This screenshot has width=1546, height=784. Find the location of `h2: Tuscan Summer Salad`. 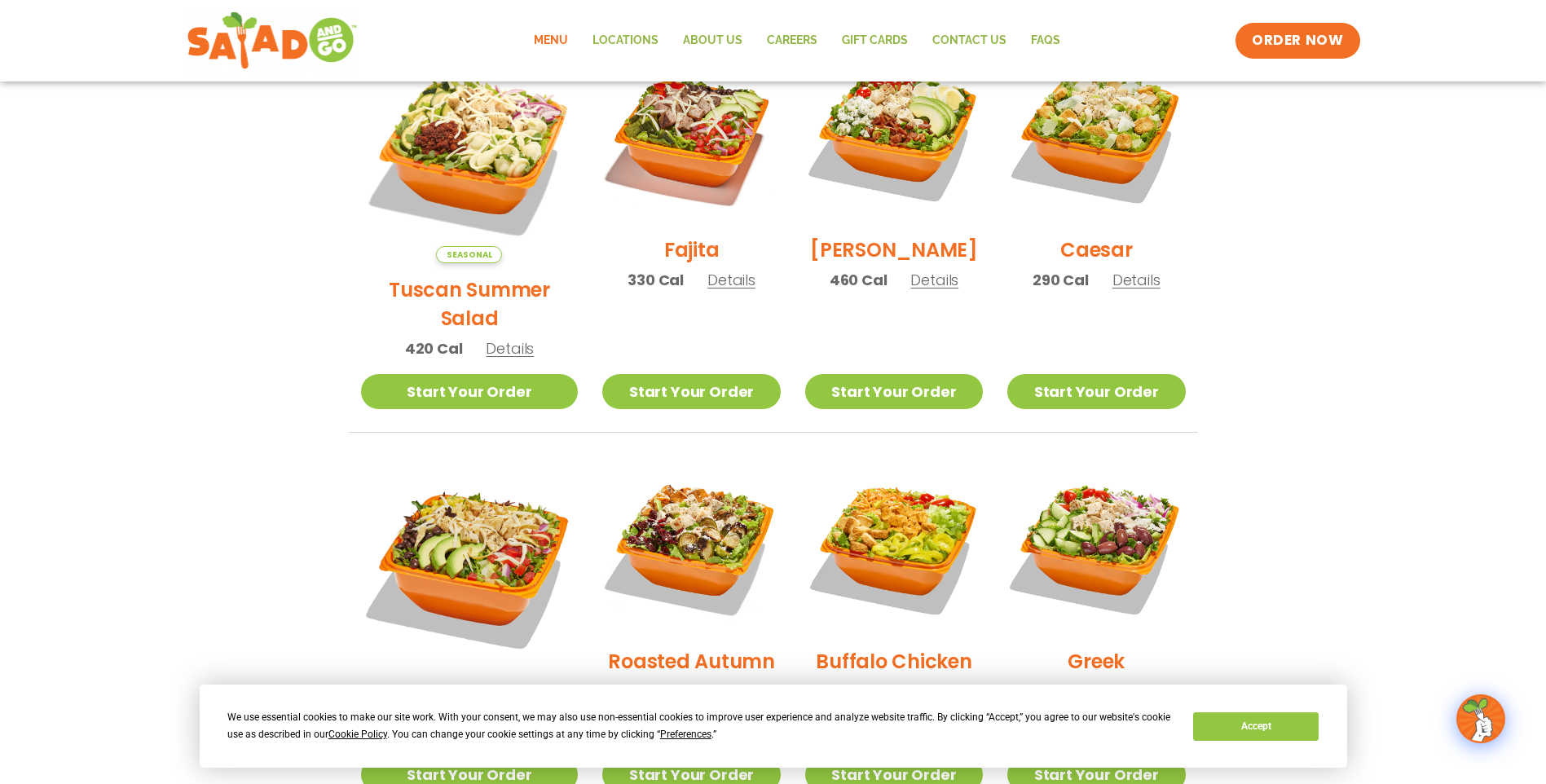

h2: Tuscan Summer Salad is located at coordinates (470, 304).